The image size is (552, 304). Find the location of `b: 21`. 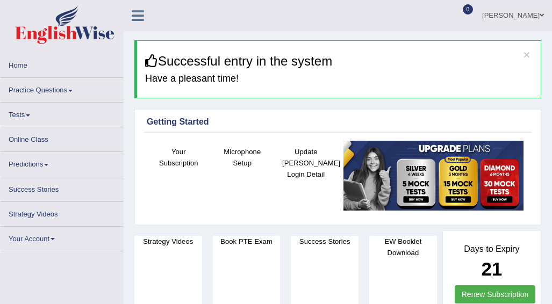

b: 21 is located at coordinates (492, 269).